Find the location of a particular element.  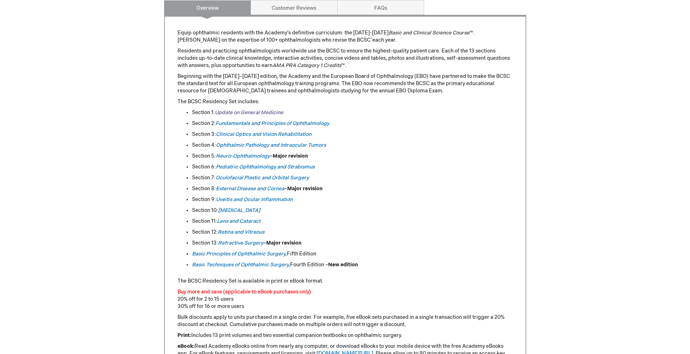

a: Update on General Medicine is located at coordinates (249, 112).